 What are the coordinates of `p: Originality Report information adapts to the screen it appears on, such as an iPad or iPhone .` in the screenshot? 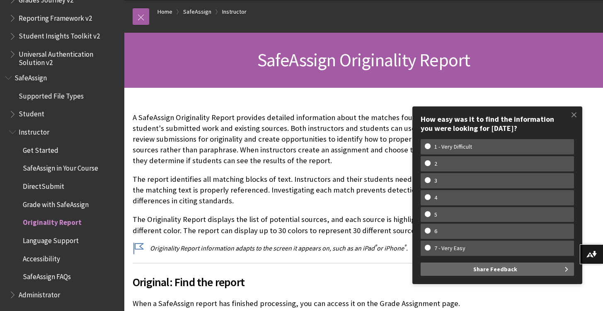 It's located at (302, 248).